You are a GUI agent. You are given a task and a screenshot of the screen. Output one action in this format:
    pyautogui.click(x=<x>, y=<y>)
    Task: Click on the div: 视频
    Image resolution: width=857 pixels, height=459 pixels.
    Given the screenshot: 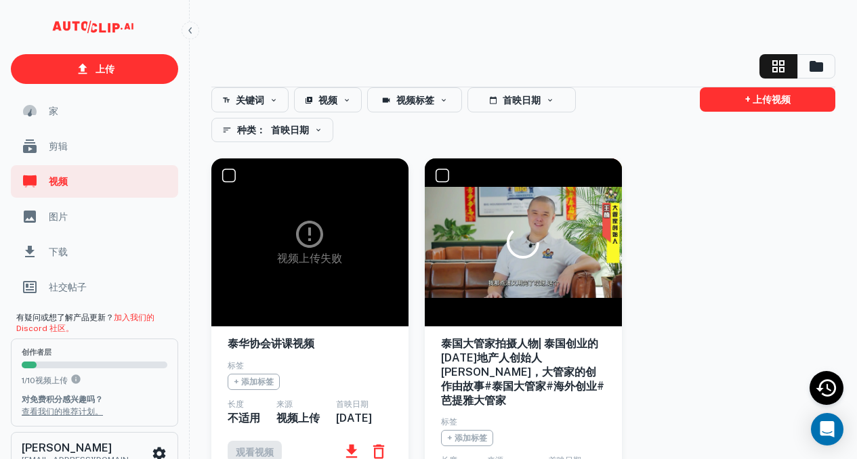 What is the action you would take?
    pyautogui.click(x=94, y=182)
    